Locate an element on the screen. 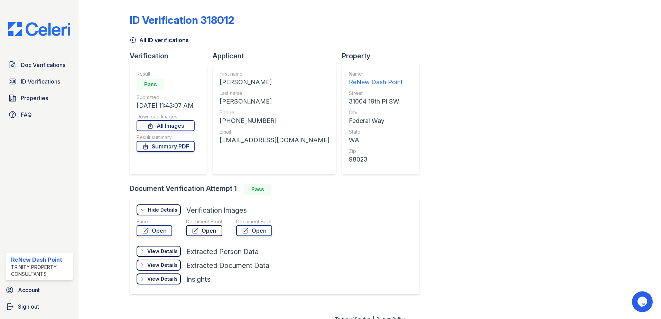 This screenshot has width=661, height=319. span: Account is located at coordinates (29, 290).